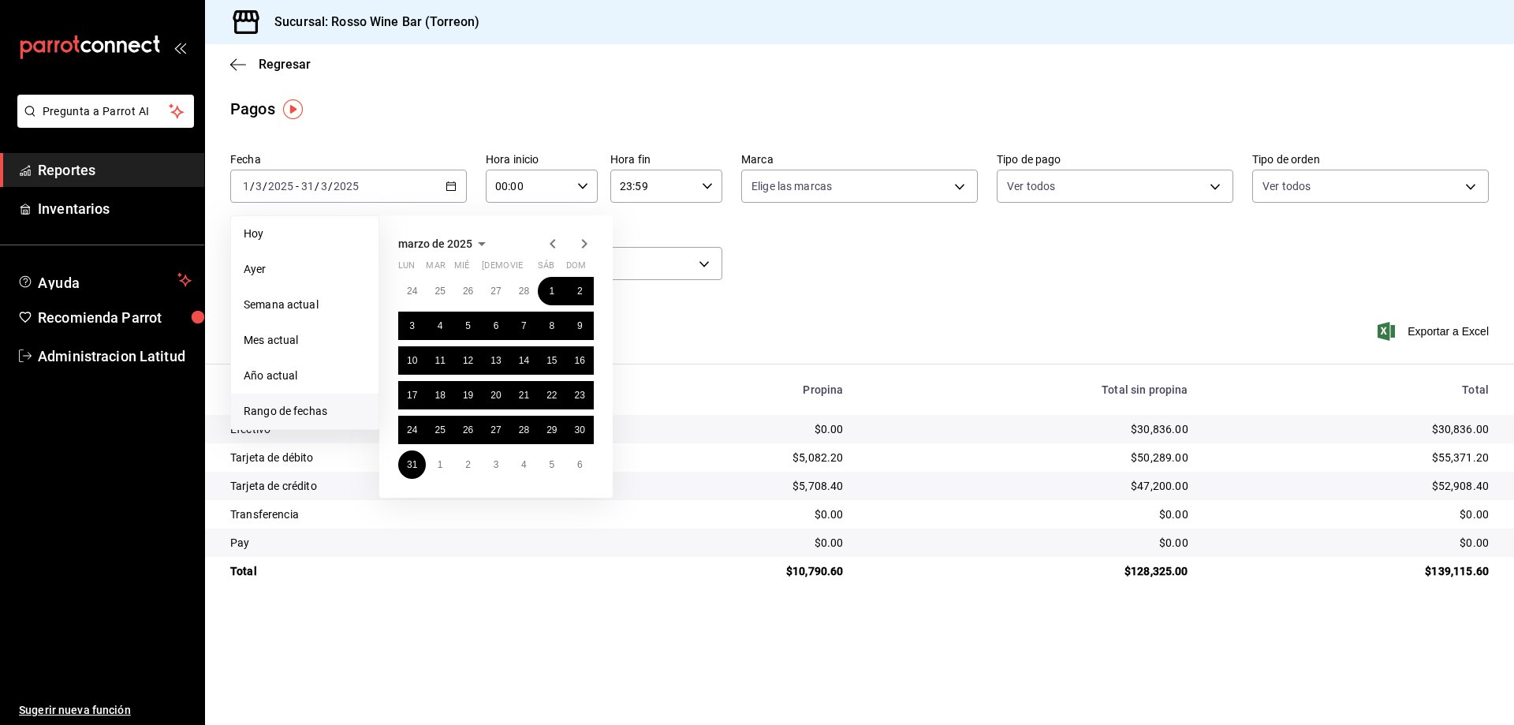 Image resolution: width=1514 pixels, height=725 pixels. Describe the element at coordinates (412, 430) in the screenshot. I see `button: 24 de marzo de 2025` at that location.